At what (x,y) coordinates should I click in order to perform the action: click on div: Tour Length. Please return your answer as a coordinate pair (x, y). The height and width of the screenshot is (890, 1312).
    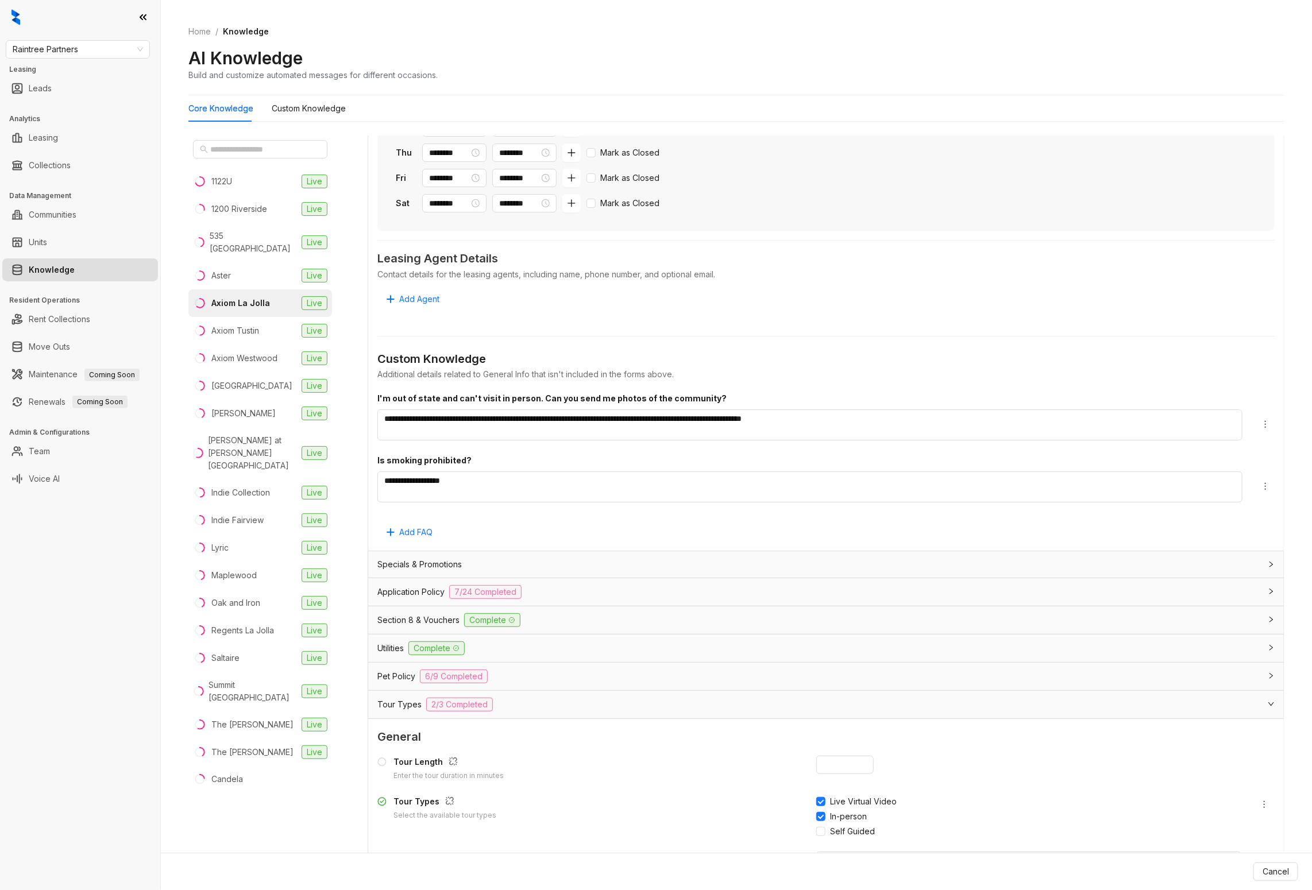
    Looking at the image, I should click on (449, 763).